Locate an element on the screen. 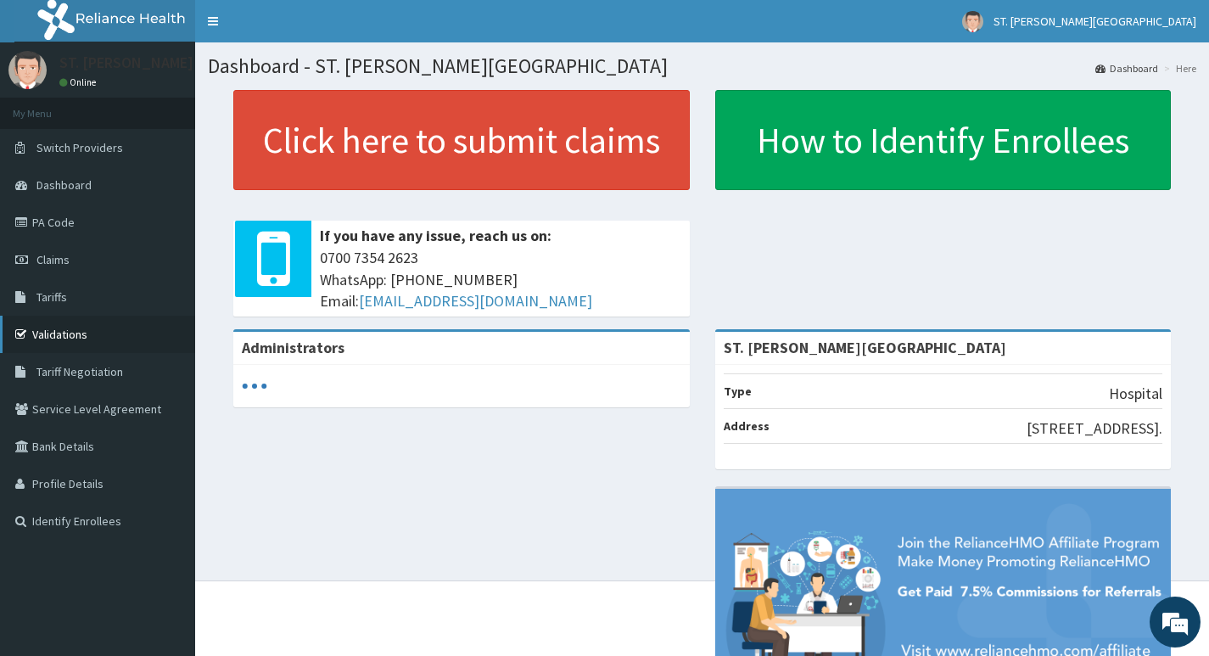  span: Claims is located at coordinates (53, 260).